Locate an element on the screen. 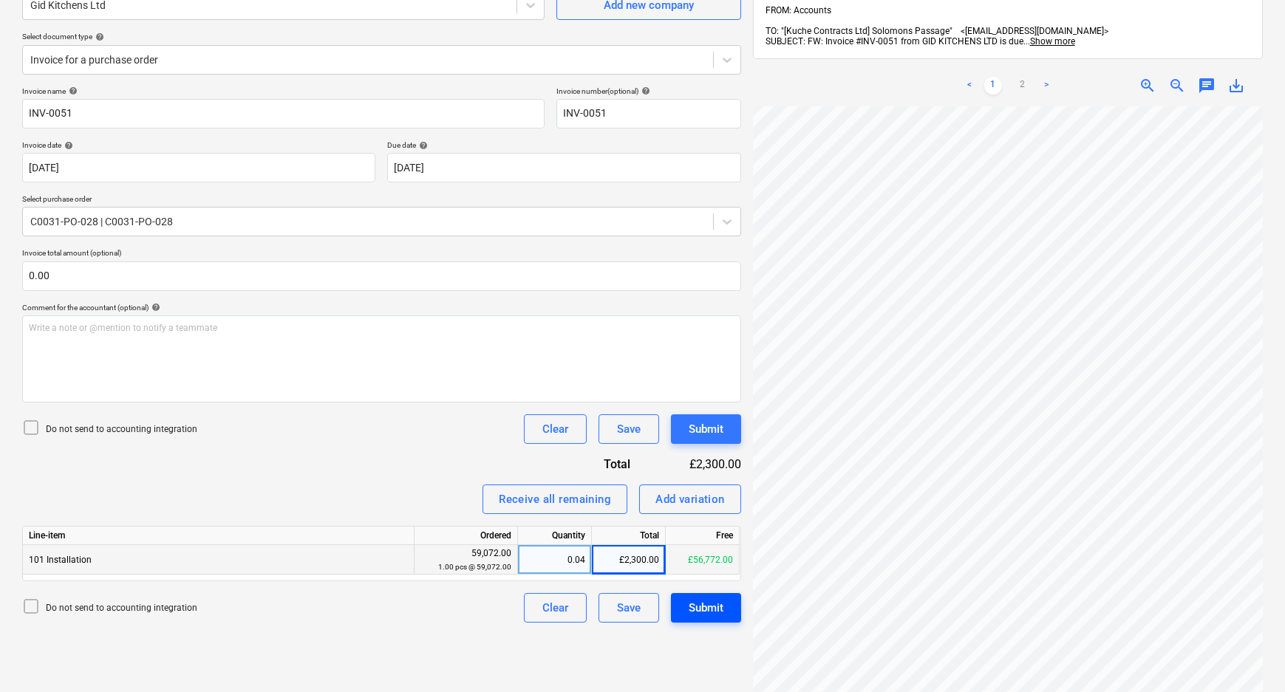 The width and height of the screenshot is (1285, 692). div: Invoice name is located at coordinates (283, 91).